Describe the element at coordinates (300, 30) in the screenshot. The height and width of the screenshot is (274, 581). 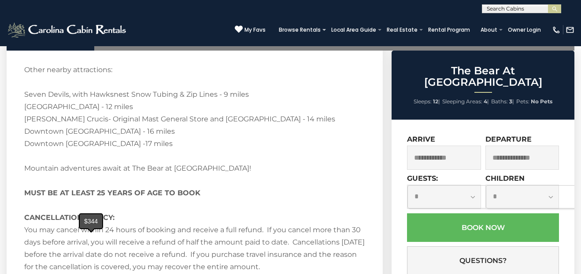
I see `a: Browse Rentals` at that location.